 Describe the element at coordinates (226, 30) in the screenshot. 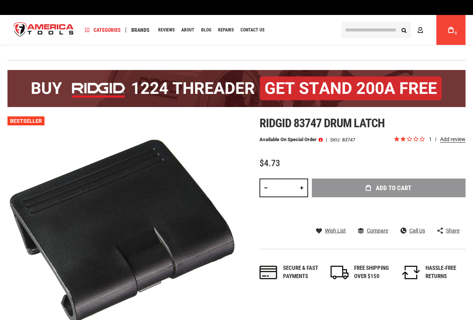

I see `span: Repairs` at that location.